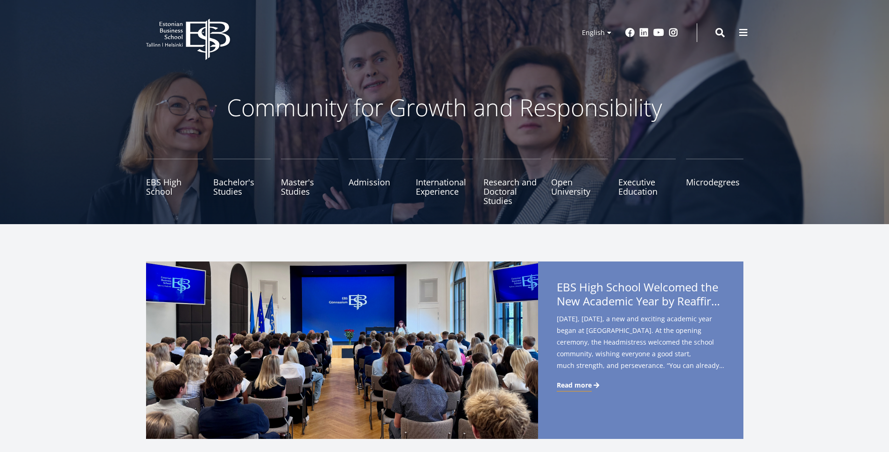 This screenshot has height=452, width=889. What do you see at coordinates (641, 301) in the screenshot?
I see `span: New Academic Year by Reaffirming Its Core Values` at bounding box center [641, 301].